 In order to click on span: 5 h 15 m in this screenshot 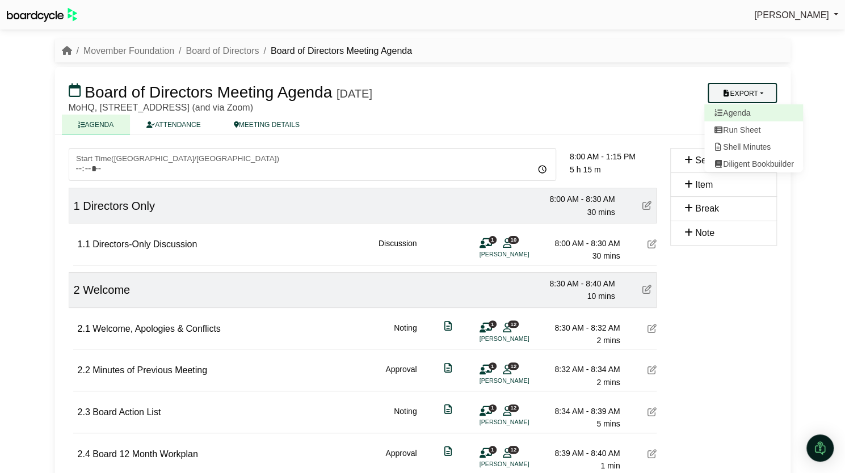, I will do `click(585, 170)`.